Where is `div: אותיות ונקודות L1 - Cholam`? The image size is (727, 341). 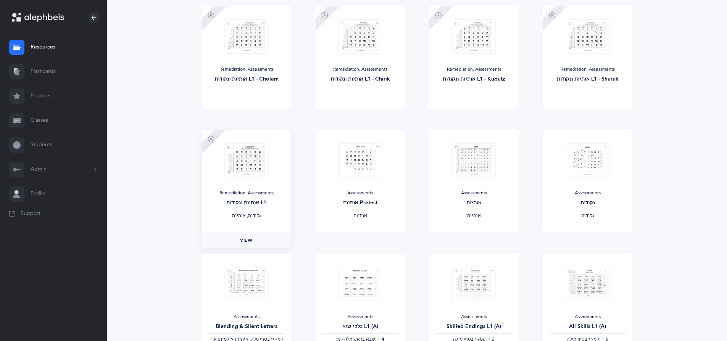 div: אותיות ונקודות L1 - Cholam is located at coordinates (247, 79).